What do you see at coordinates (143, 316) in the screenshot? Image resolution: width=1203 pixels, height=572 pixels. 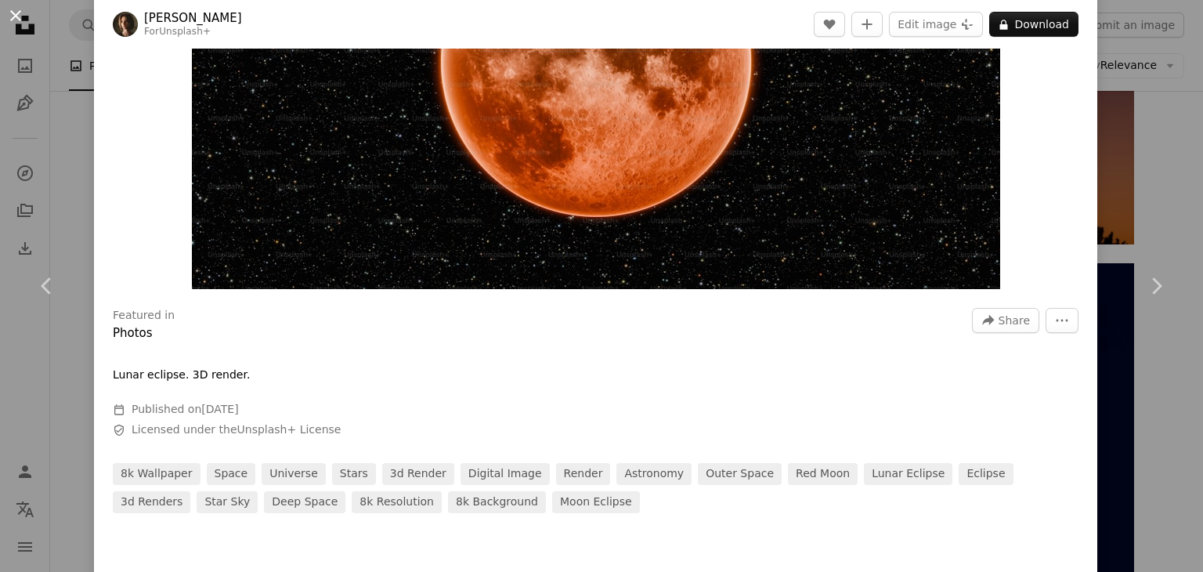 I see `h3: Featured in` at bounding box center [143, 316].